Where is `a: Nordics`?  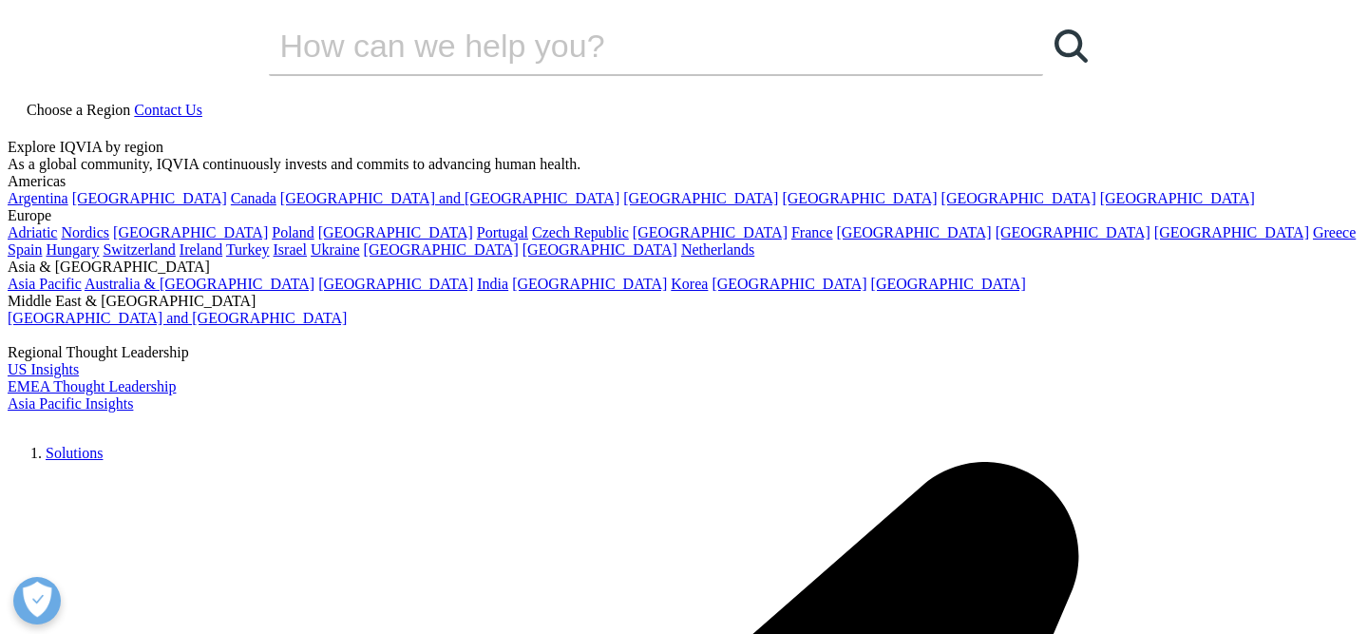
a: Nordics is located at coordinates (85, 232).